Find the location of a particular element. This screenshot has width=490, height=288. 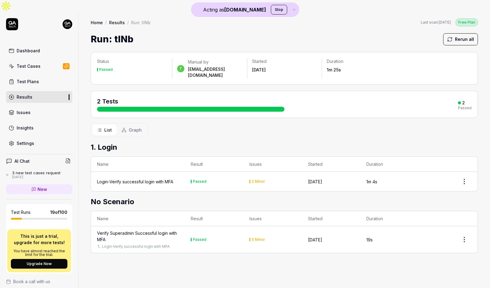

a: Settings is located at coordinates (39, 143).